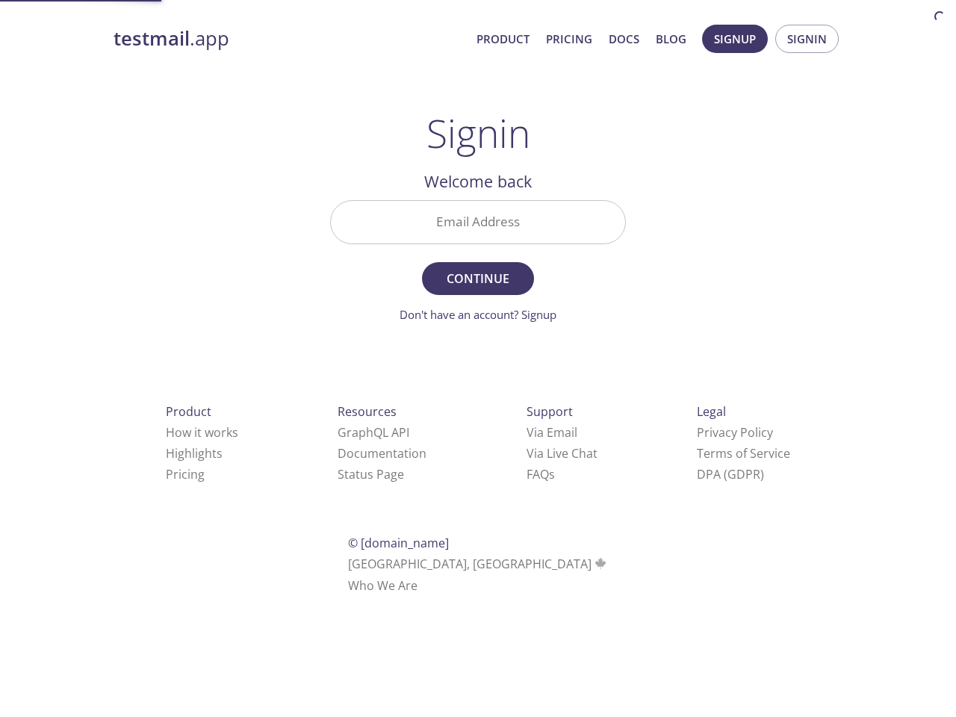  I want to click on h1: Signin, so click(478, 133).